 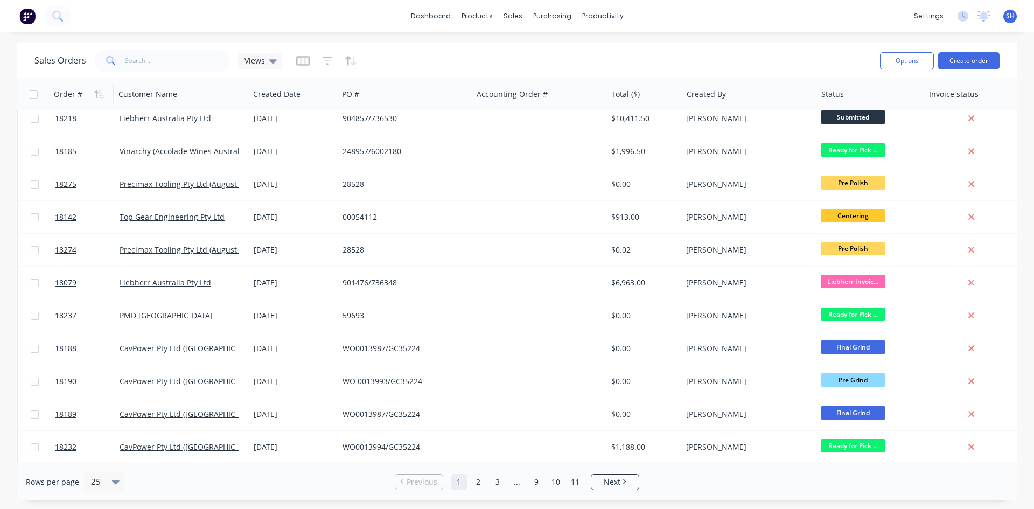 What do you see at coordinates (87, 217) in the screenshot?
I see `a: 18142` at bounding box center [87, 217].